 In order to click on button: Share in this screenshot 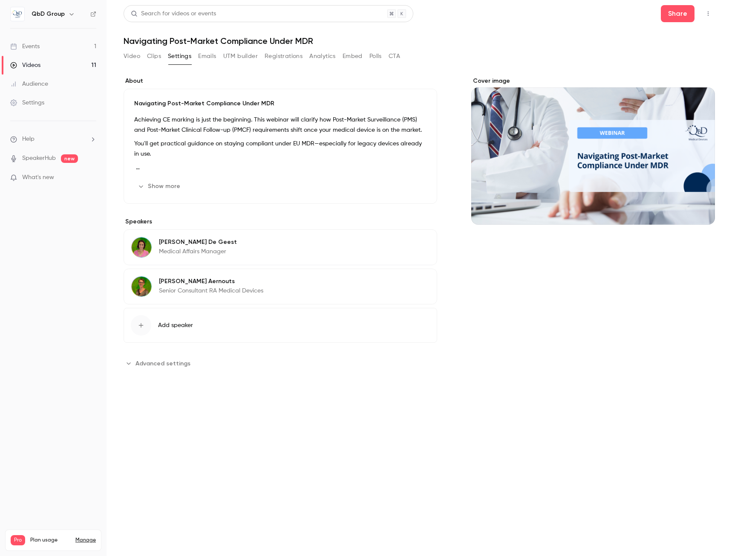, I will do `click(678, 14)`.